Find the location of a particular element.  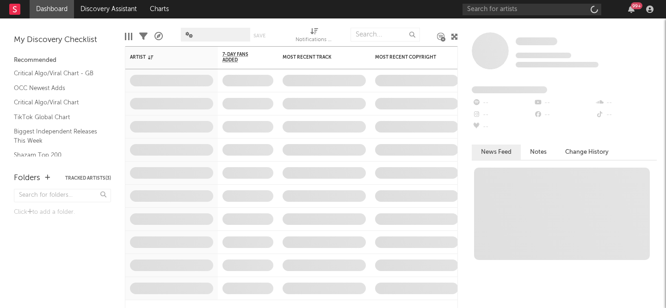

a: TikTok Global Chart is located at coordinates (58, 117).